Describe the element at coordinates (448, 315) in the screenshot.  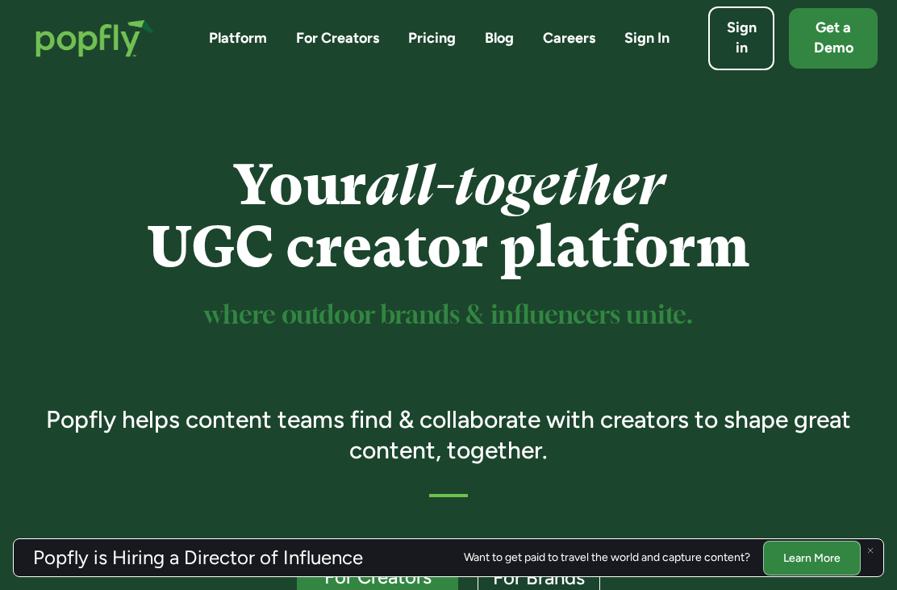
I see `sup: where outdoor brands & influencers unite.` at that location.